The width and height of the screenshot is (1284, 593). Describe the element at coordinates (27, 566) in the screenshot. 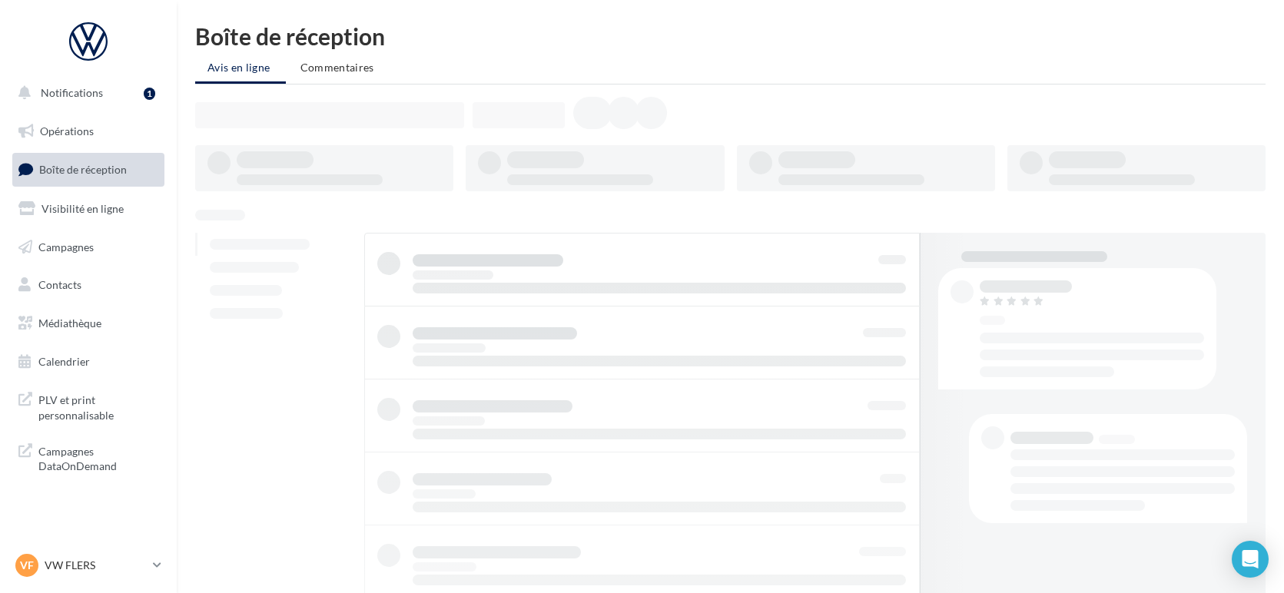

I see `span: VF` at that location.